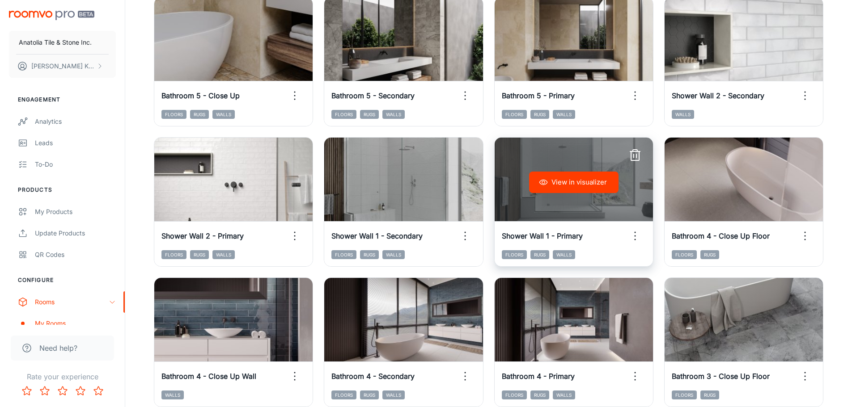 The height and width of the screenshot is (407, 852). Describe the element at coordinates (72, 302) in the screenshot. I see `div: Rooms` at that location.